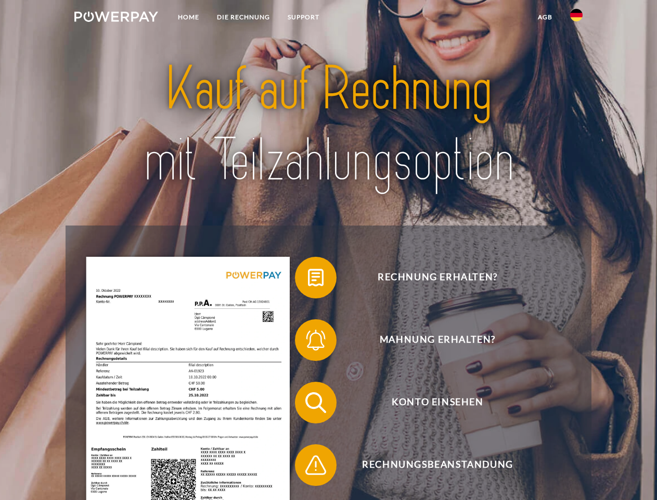 The image size is (657, 500). What do you see at coordinates (316, 465) in the screenshot?
I see `img: qb_warning.svg` at bounding box center [316, 465].